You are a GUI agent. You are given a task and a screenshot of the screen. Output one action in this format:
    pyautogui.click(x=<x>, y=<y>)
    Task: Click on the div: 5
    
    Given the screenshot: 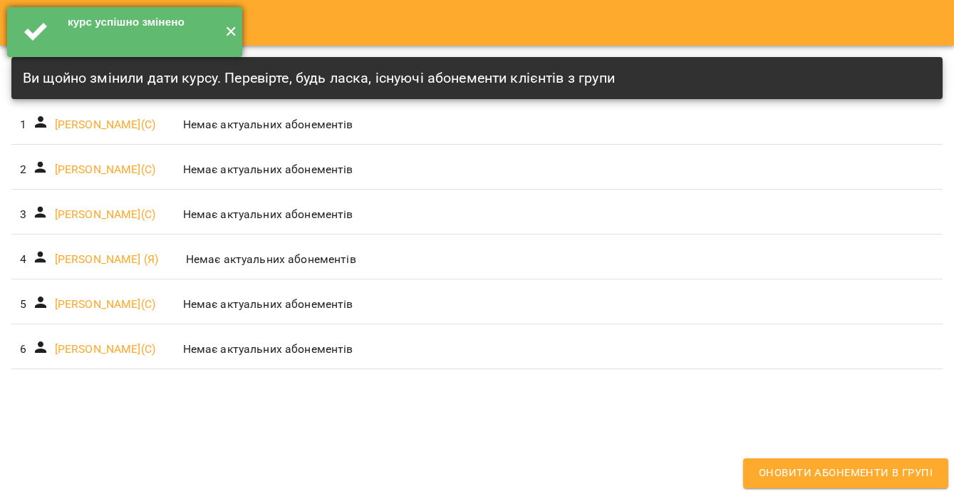 What is the action you would take?
    pyautogui.click(x=23, y=304)
    